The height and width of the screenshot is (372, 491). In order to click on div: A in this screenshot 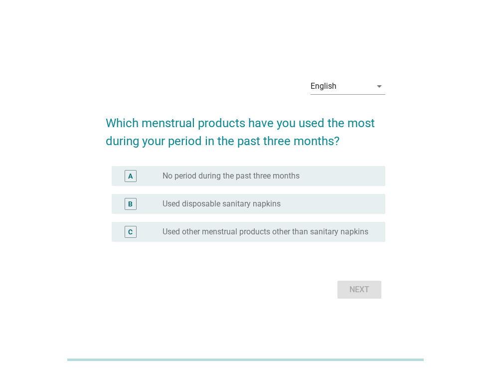, I will do `click(130, 176)`.